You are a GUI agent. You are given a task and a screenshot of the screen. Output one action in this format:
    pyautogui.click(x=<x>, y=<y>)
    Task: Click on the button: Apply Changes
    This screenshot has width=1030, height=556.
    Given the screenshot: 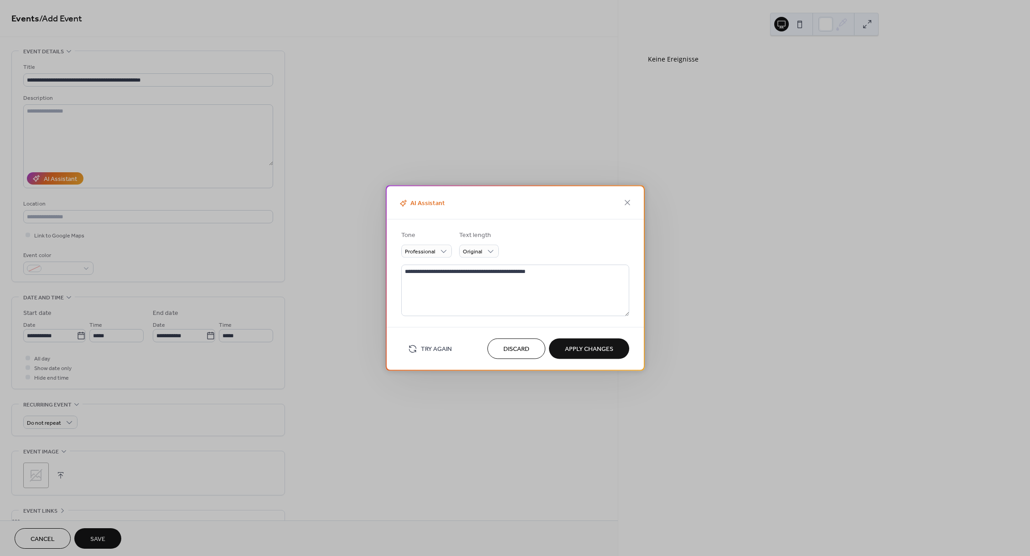 What is the action you would take?
    pyautogui.click(x=589, y=349)
    